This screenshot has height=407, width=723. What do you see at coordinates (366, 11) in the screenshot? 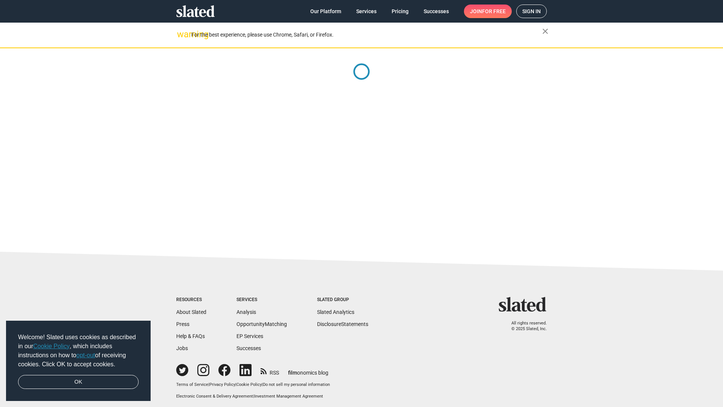
I see `span: Services` at bounding box center [366, 11].